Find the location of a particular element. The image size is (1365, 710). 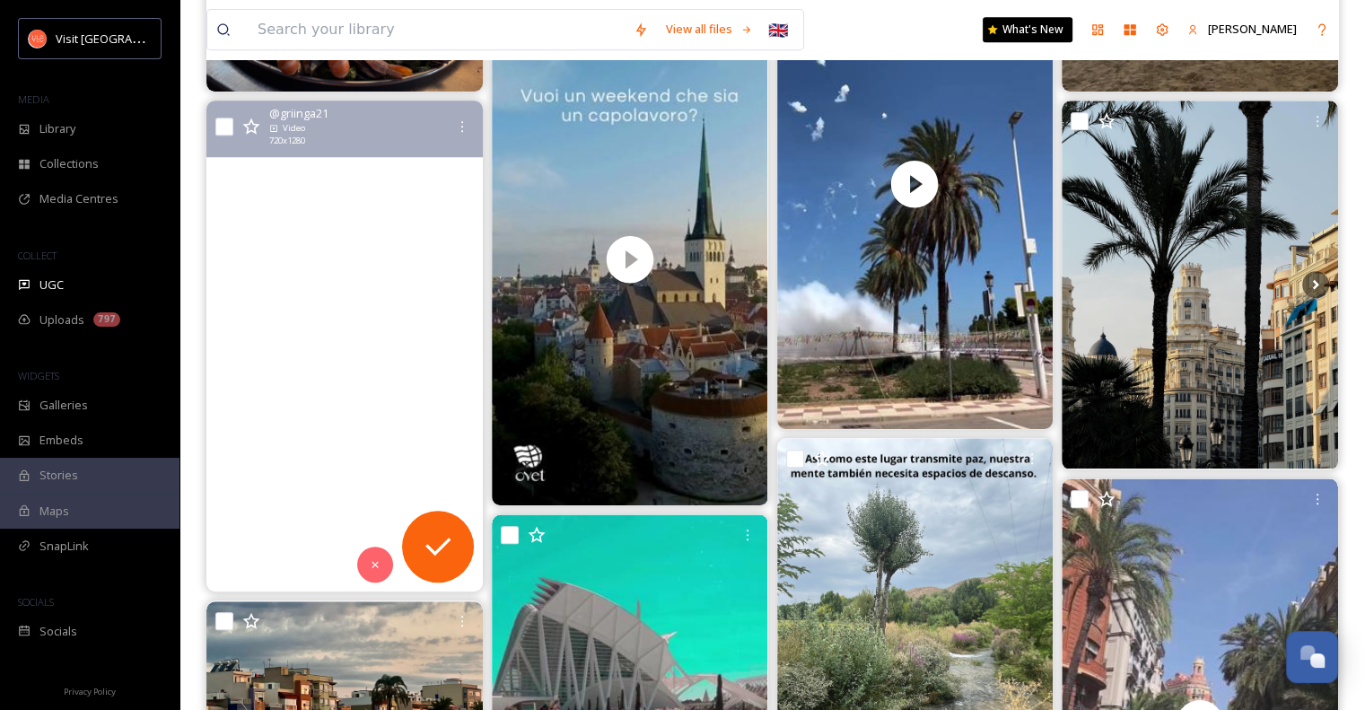

span: 720 x 1280 is located at coordinates (287, 141).